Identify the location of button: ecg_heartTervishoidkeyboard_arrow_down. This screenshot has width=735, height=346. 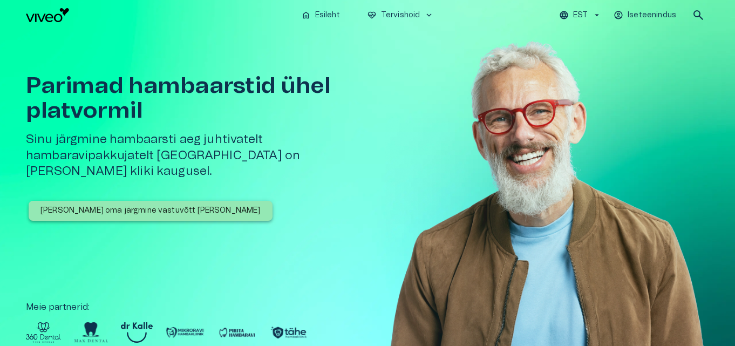
(401, 15).